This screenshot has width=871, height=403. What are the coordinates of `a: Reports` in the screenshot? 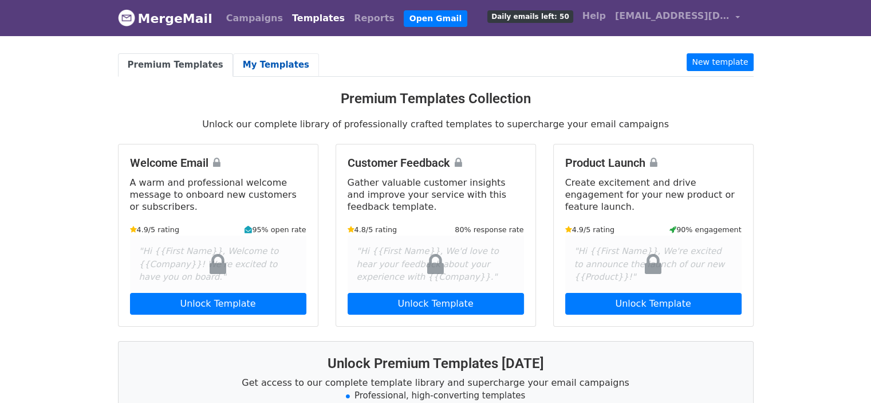 It's located at (374, 18).